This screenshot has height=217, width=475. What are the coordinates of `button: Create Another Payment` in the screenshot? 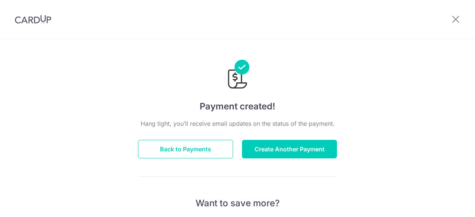 It's located at (290, 149).